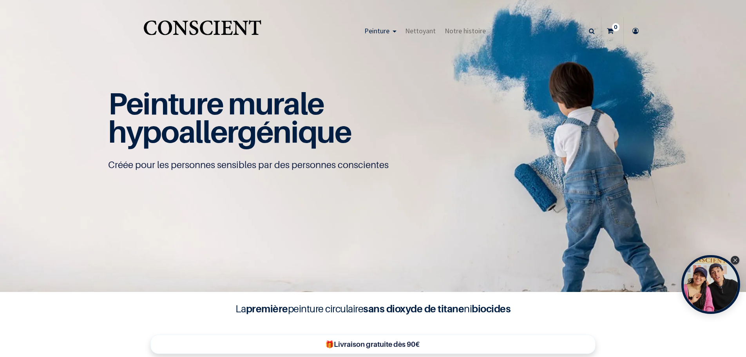 The height and width of the screenshot is (357, 746). Describe the element at coordinates (372, 344) in the screenshot. I see `b: 🎁Livraison gratuite dès 90€` at that location.